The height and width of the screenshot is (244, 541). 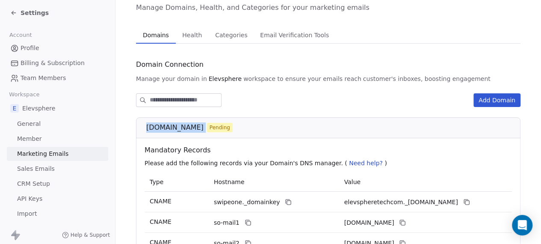 I want to click on span: Manage Domains, Health, and Categories for your marketing emails, so click(x=328, y=8).